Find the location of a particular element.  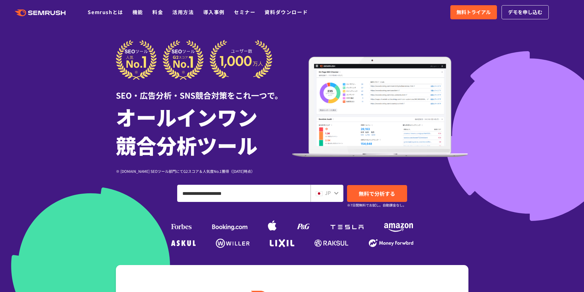

span: 無料トライアル is located at coordinates (474, 12).